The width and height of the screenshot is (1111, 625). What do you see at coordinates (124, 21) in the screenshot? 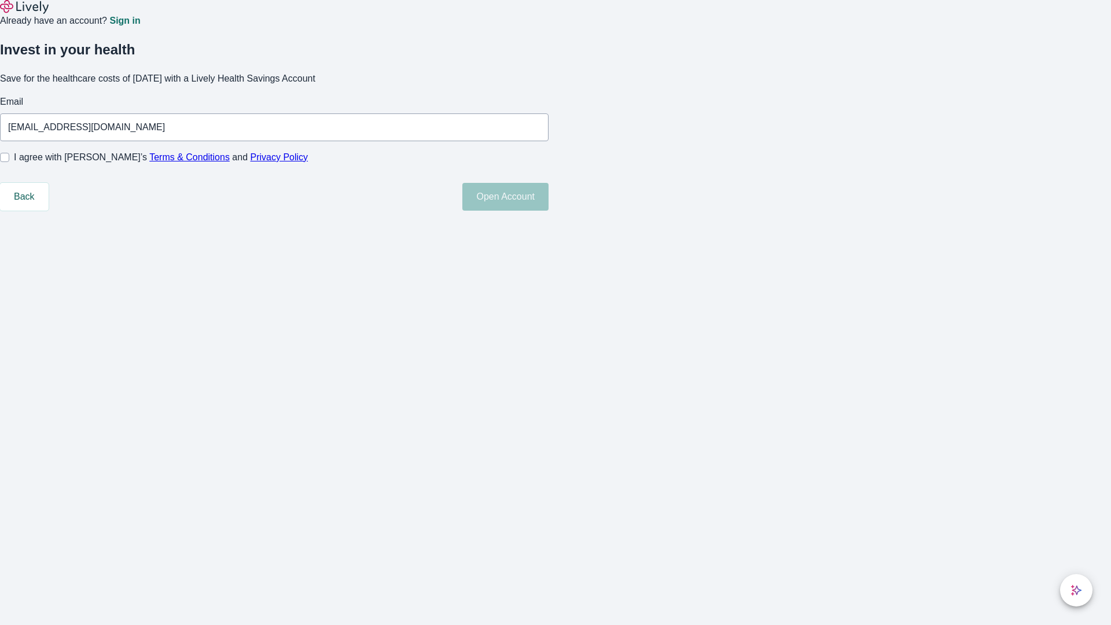
I see `div: Sign in` at bounding box center [124, 21].